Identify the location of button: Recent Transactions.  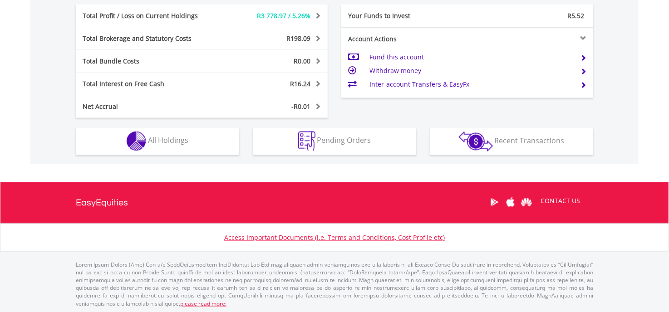
(512, 142).